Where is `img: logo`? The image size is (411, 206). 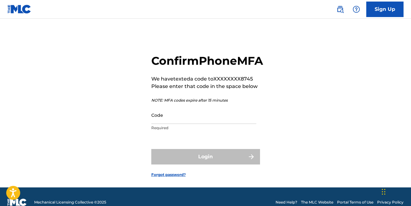 img: logo is located at coordinates (17, 203).